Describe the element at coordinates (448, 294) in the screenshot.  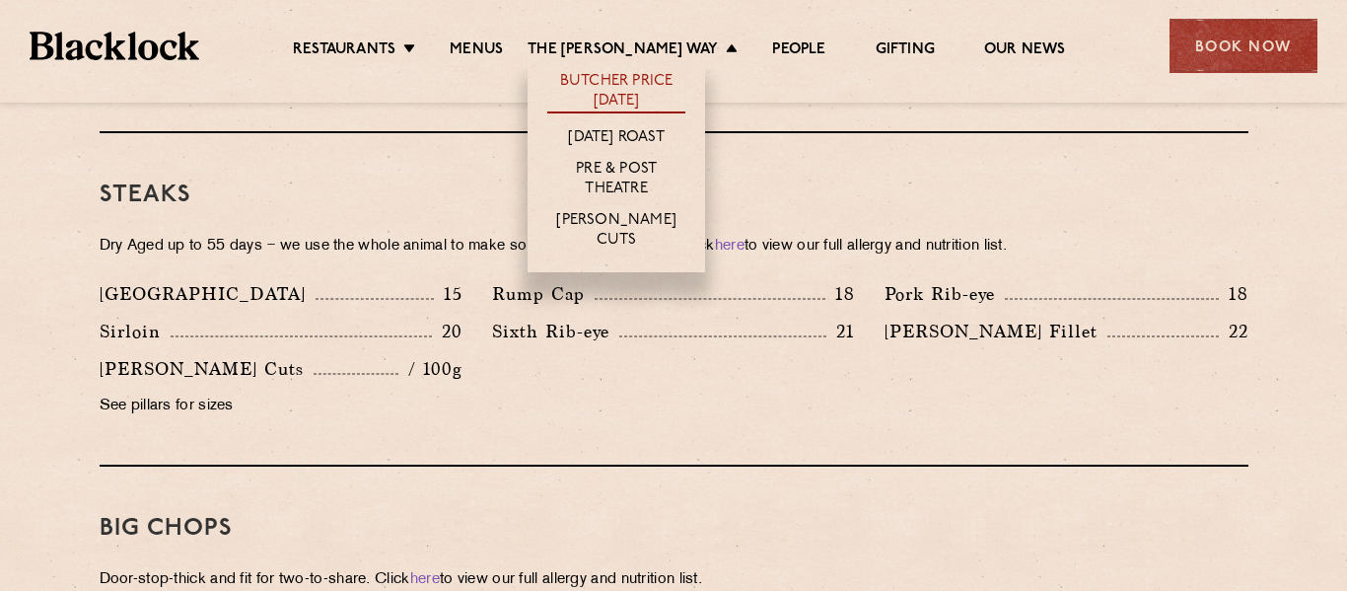
I see `p: 15` at that location.